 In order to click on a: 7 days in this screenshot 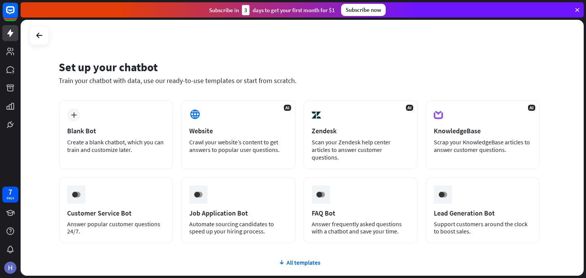, I will do `click(10, 195)`.